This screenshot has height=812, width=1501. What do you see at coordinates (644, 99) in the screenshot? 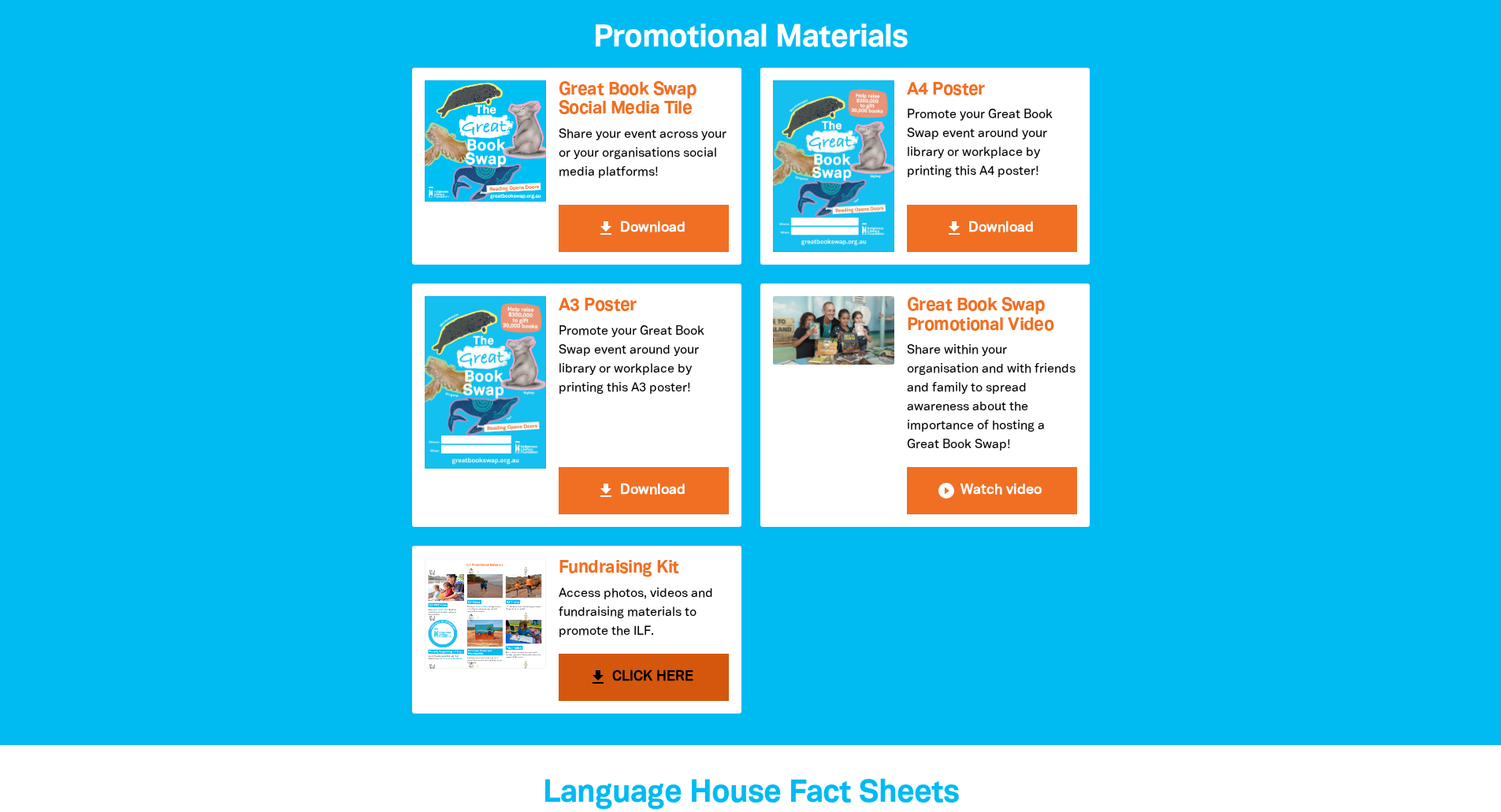
I see `h3: Great Book Swap Social Media Tile` at bounding box center [644, 99].